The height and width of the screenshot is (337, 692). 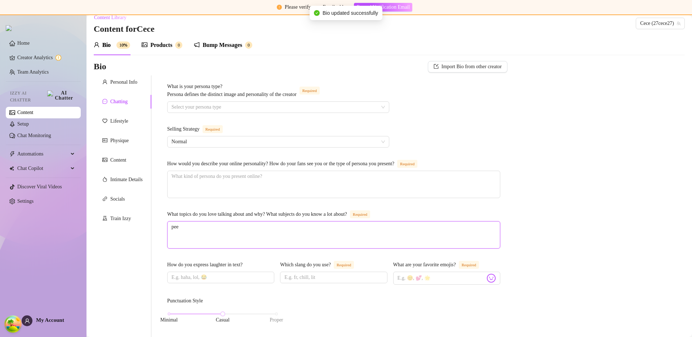 What do you see at coordinates (317, 13) in the screenshot?
I see `span: check-circle` at bounding box center [317, 13].